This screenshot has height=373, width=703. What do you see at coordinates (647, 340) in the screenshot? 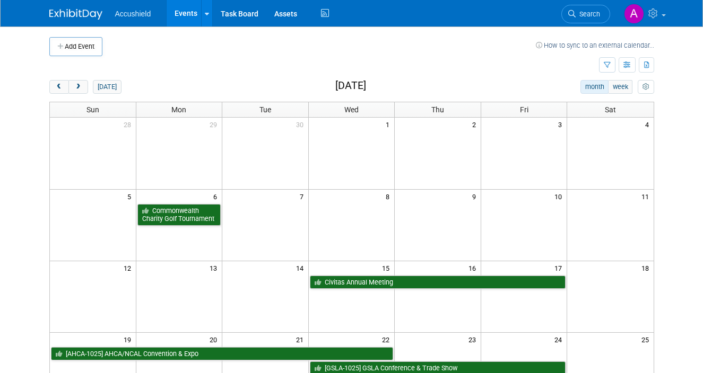
I see `span: 25` at bounding box center [647, 340].